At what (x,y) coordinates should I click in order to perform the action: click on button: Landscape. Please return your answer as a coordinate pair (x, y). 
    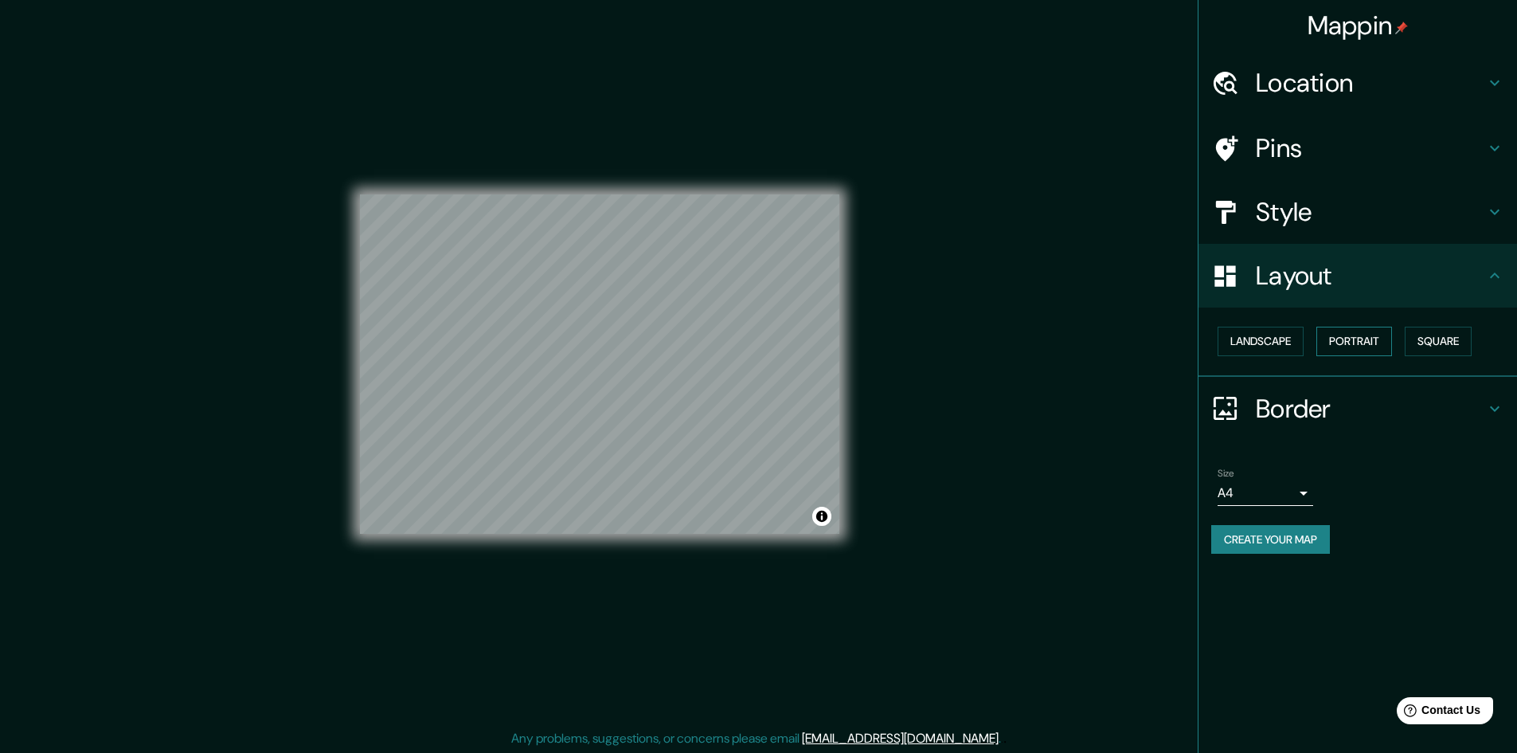
    Looking at the image, I should click on (1261, 341).